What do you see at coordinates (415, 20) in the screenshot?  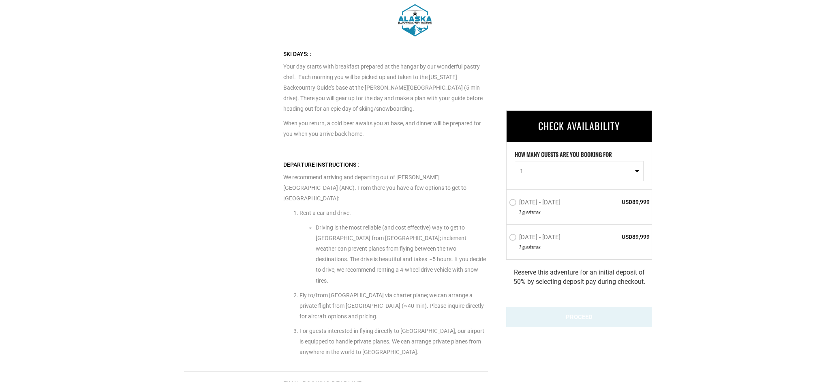 I see `img: 1603915880.png` at bounding box center [415, 20].